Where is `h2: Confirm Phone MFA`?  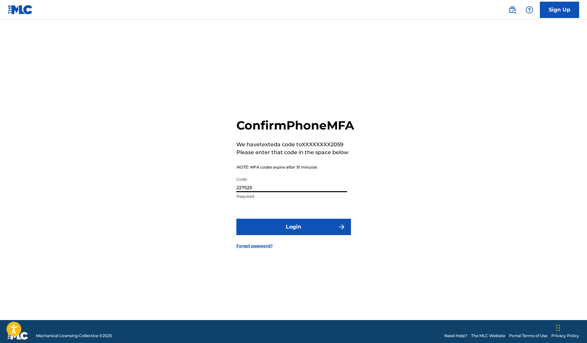
h2: Confirm Phone MFA is located at coordinates (295, 125).